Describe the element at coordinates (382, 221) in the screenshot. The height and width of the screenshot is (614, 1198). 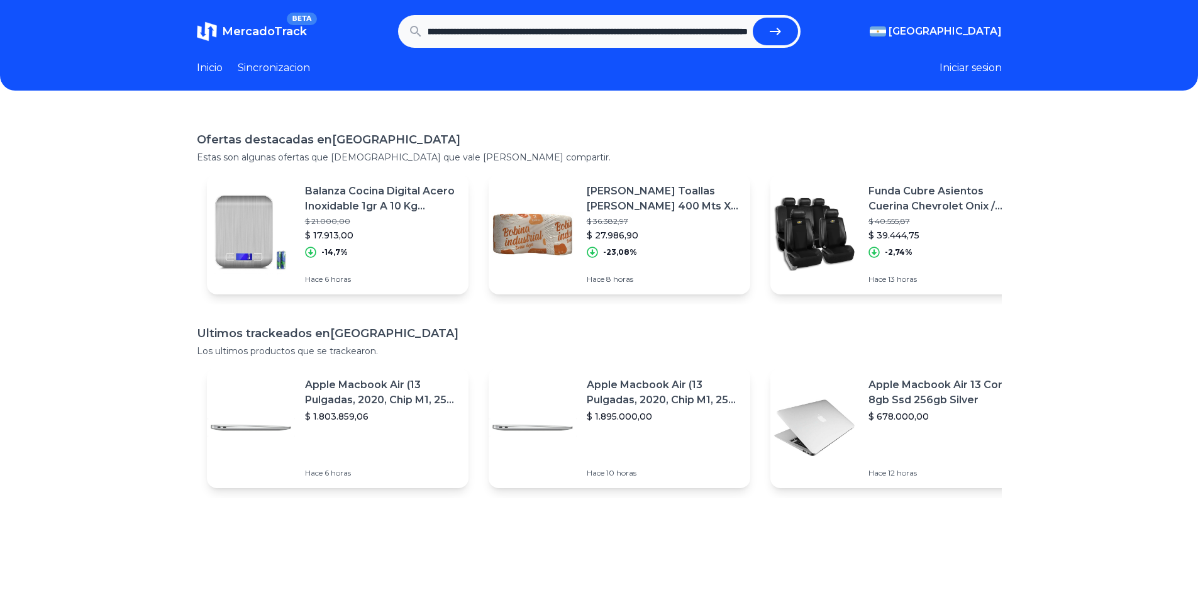
I see `p: $ 21.000,00` at that location.